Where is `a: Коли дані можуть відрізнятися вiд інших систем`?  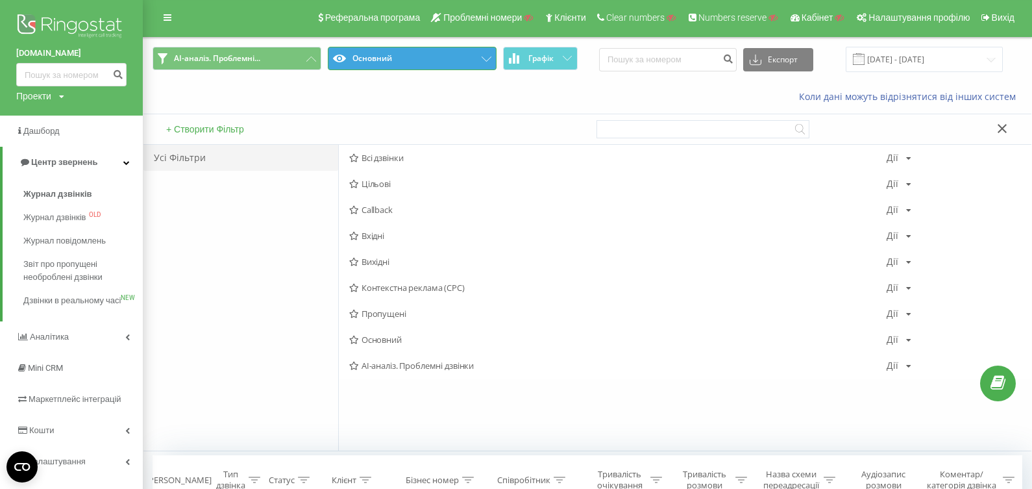
a: Коли дані можуть відрізнятися вiд інших систем is located at coordinates (911, 96).